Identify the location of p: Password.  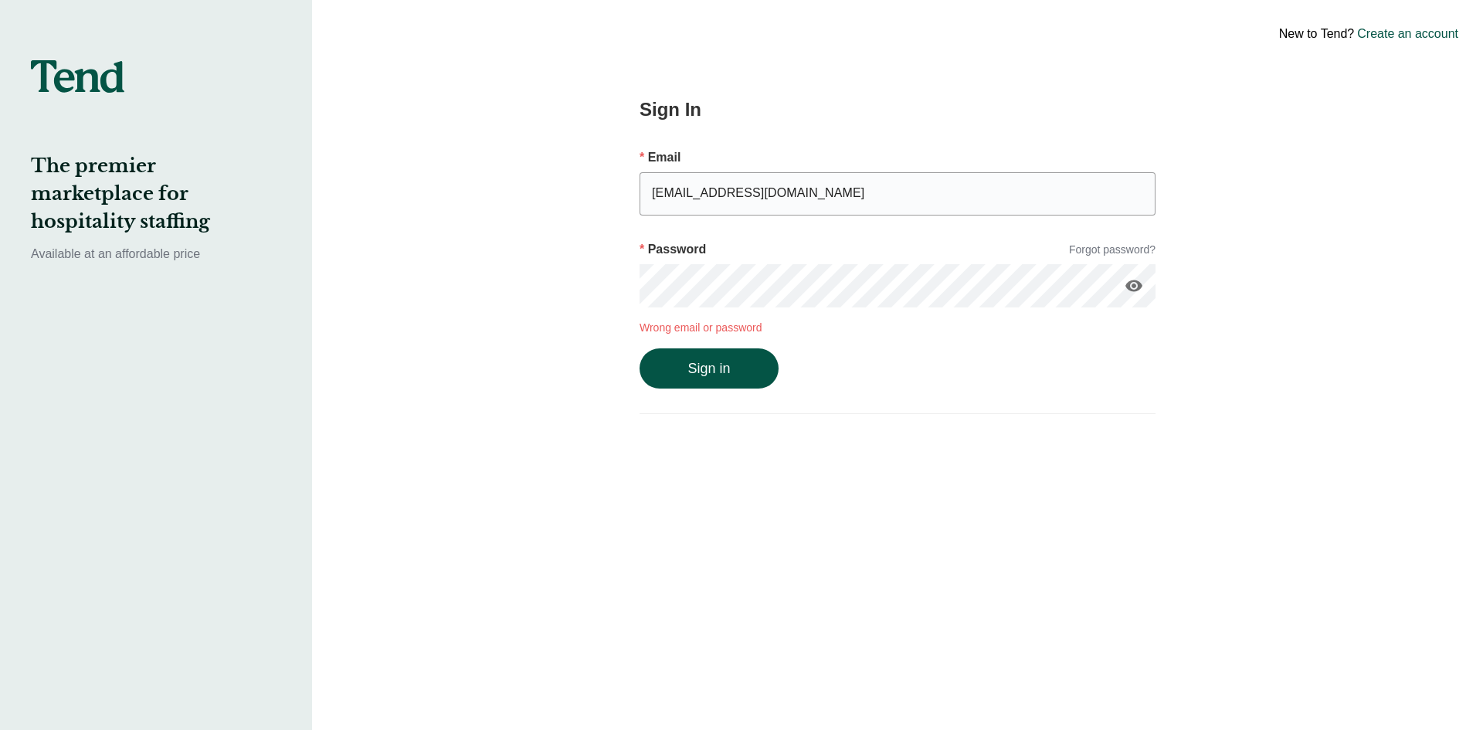
(673, 250).